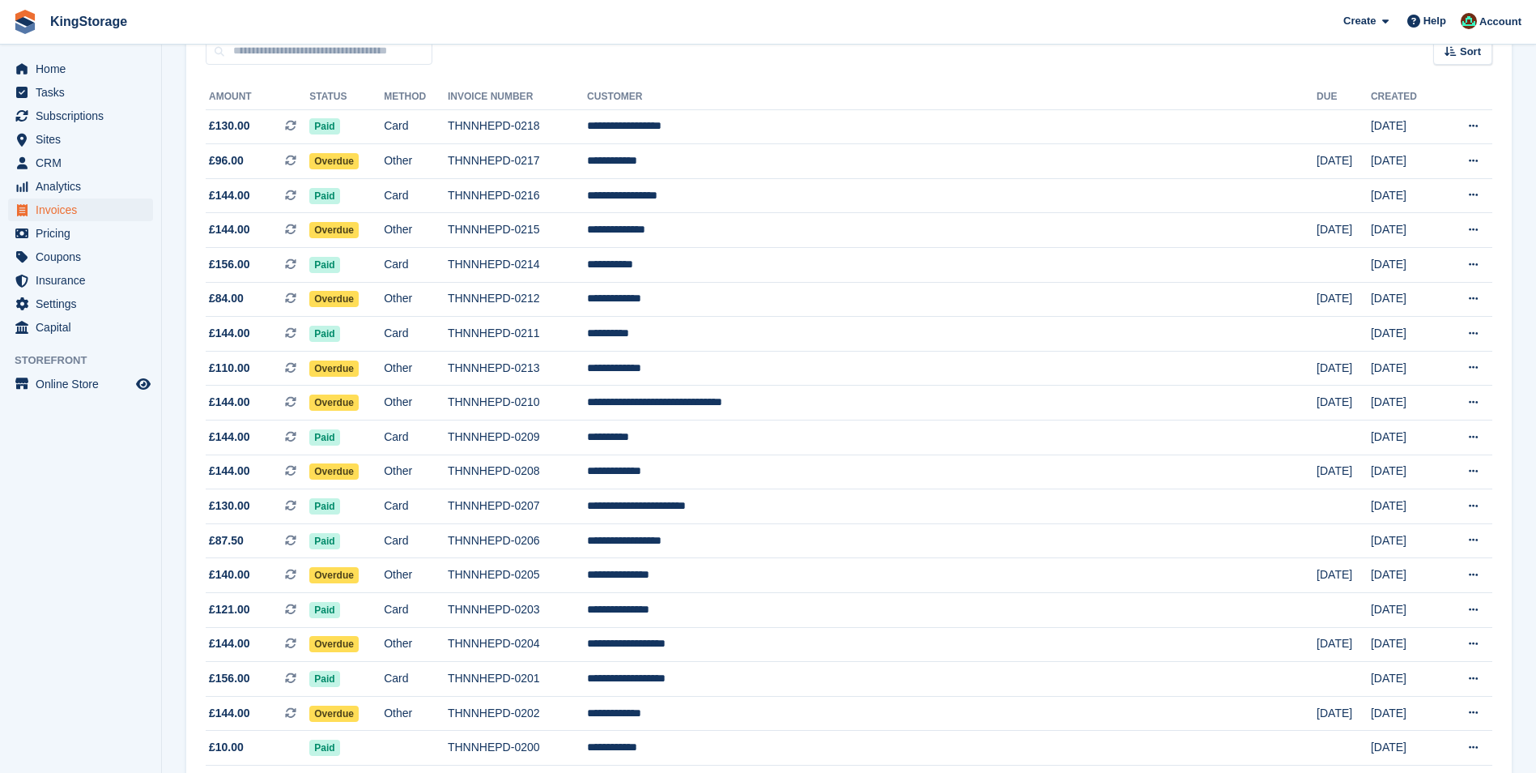 The image size is (1536, 773). Describe the element at coordinates (517, 575) in the screenshot. I see `td: THNNHEPD-0205` at that location.